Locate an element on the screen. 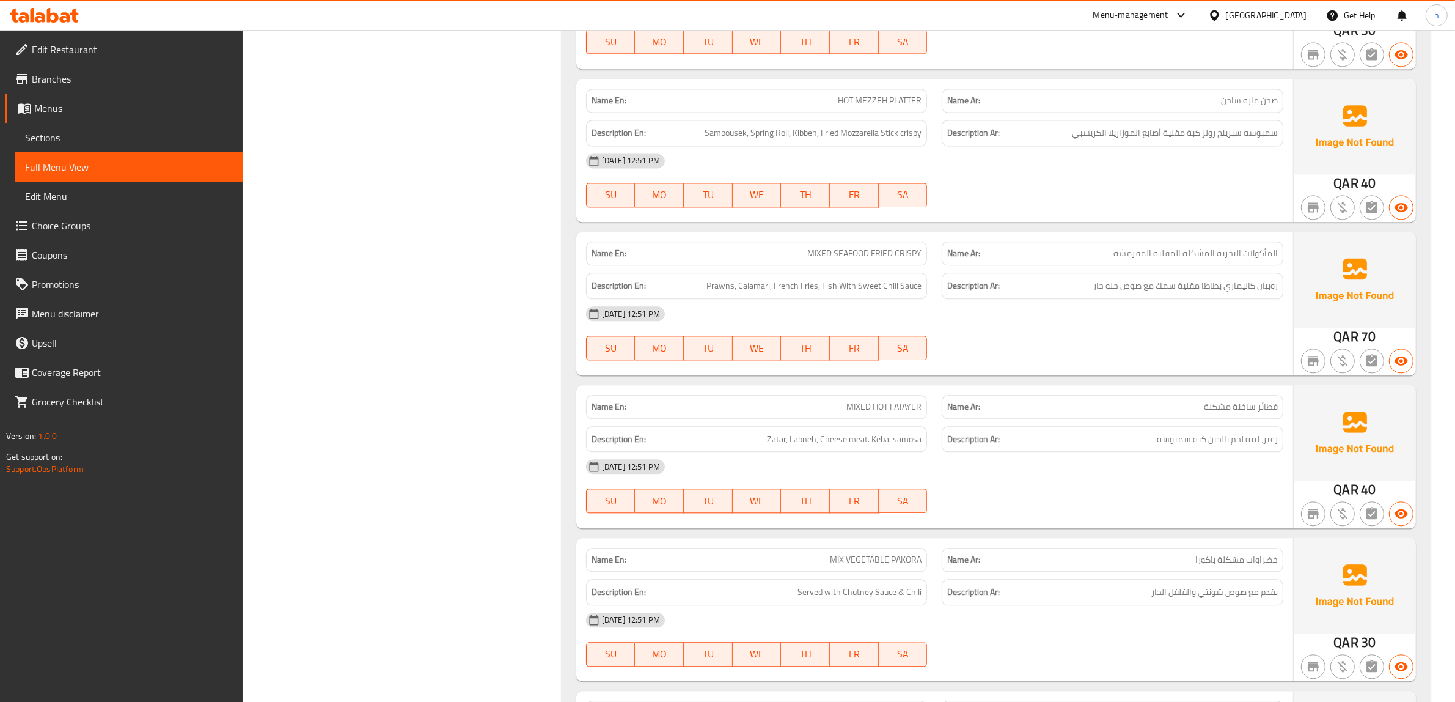 The image size is (1455, 702). span: QAR is located at coordinates (1346, 489).